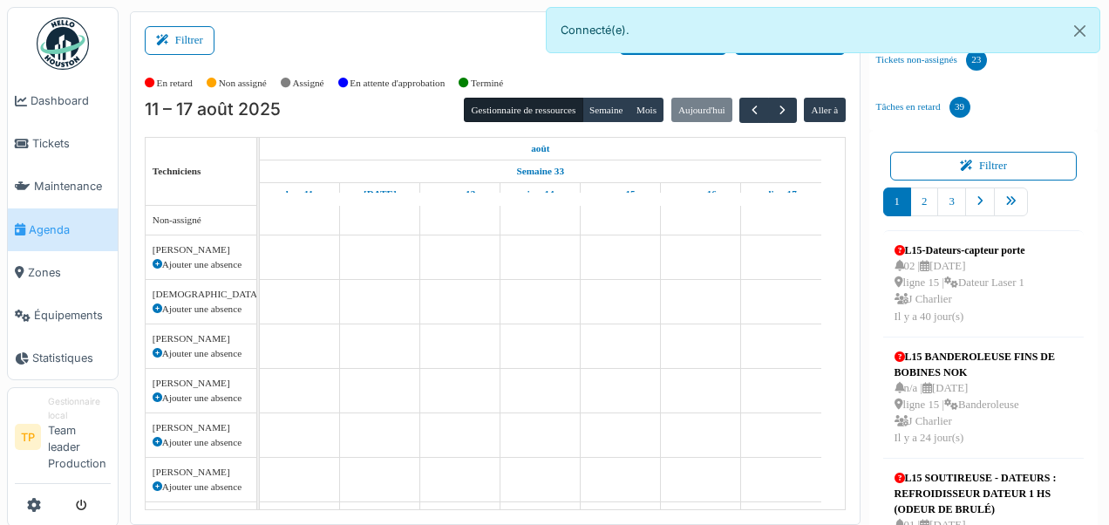 This screenshot has width=1109, height=525. Describe the element at coordinates (487, 83) in the screenshot. I see `label: Terminé` at that location.